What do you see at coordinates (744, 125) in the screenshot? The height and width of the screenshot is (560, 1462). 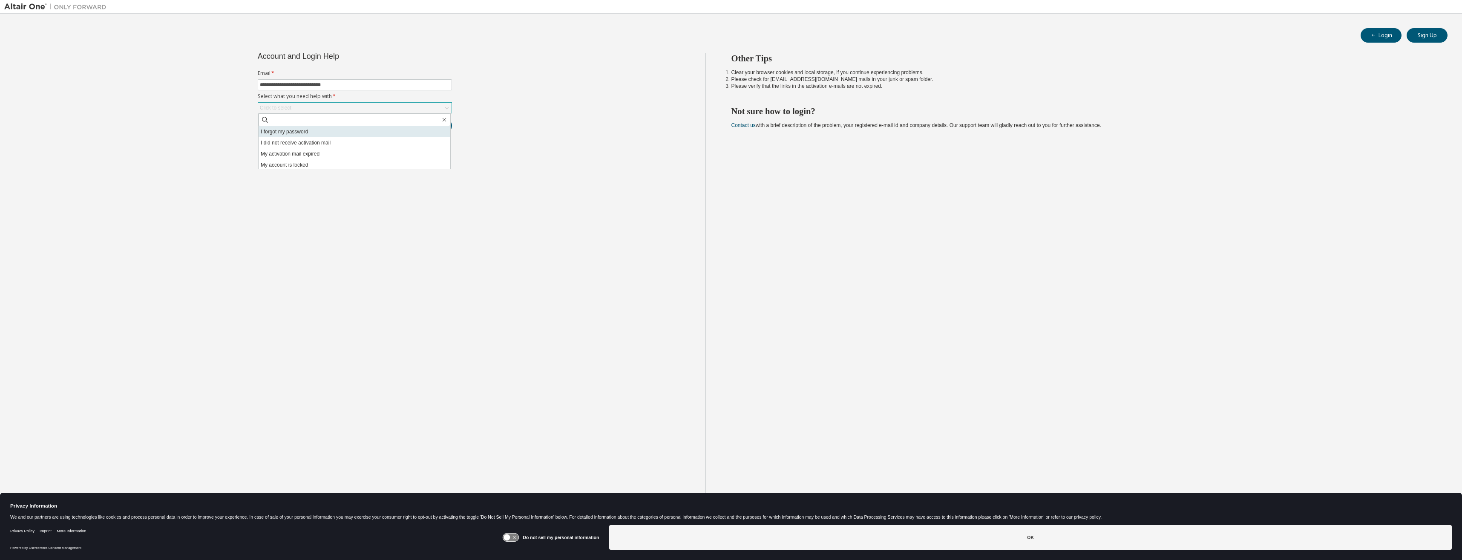 I see `a: Contact us` at bounding box center [744, 125].